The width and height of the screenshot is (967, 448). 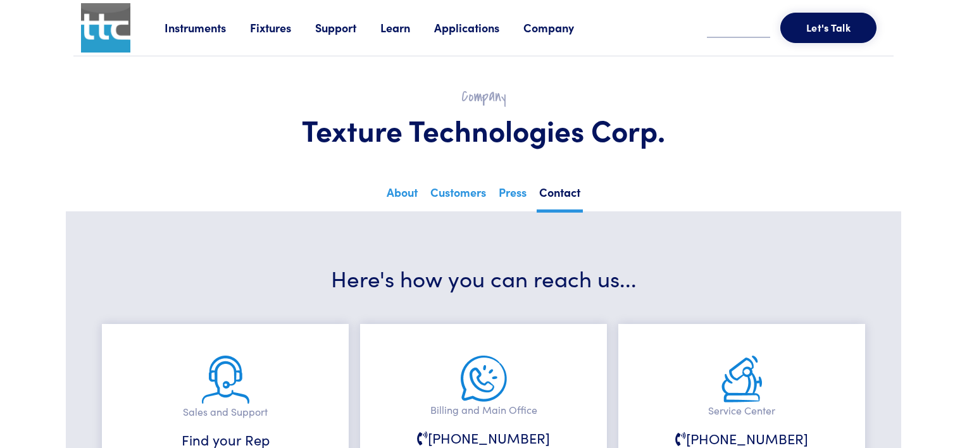 I want to click on a: Press, so click(x=513, y=196).